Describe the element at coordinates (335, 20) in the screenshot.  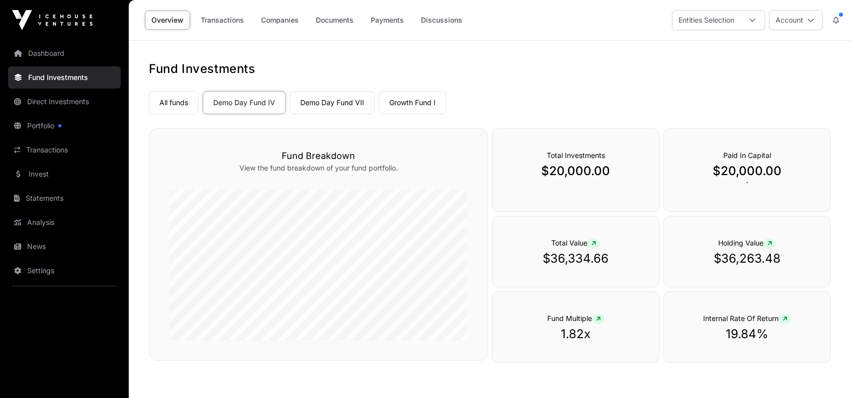
I see `a: Documents` at that location.